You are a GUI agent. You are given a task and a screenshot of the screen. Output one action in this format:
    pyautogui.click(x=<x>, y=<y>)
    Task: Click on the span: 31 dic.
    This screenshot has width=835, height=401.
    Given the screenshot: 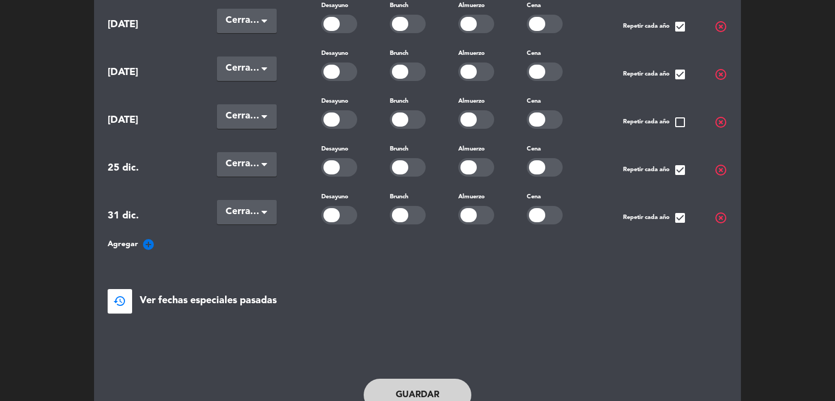 What is the action you would take?
    pyautogui.click(x=148, y=216)
    